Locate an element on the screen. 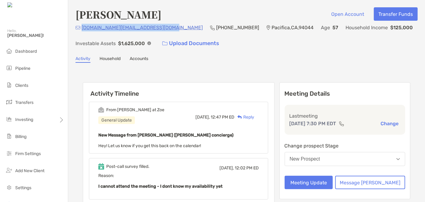 The width and height of the screenshot is (425, 202). img: billing icon is located at coordinates (9, 136).